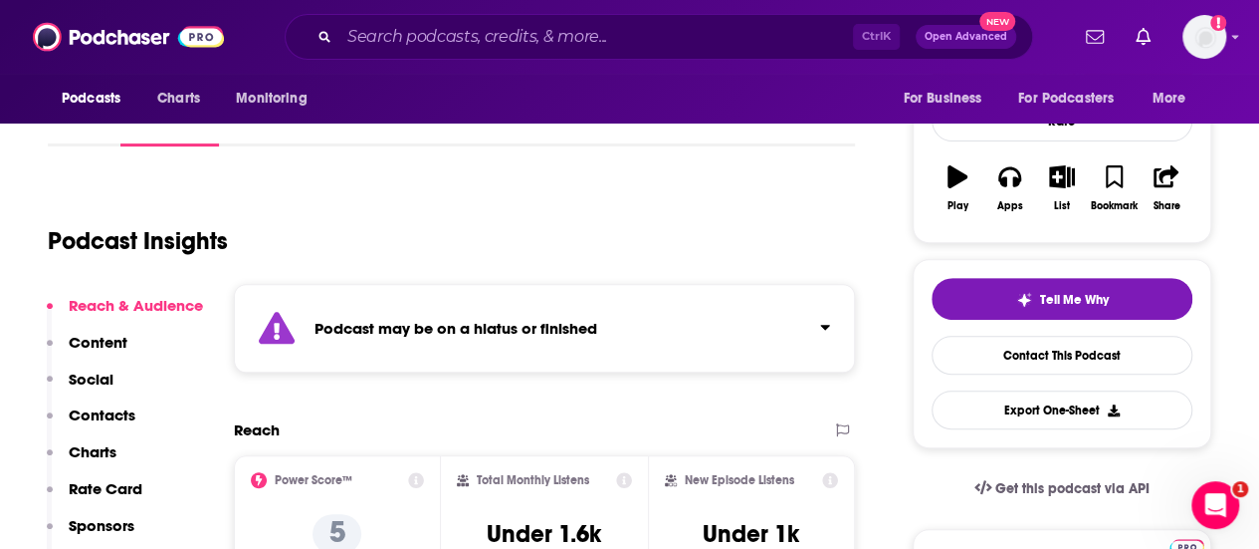  Describe the element at coordinates (751, 534) in the screenshot. I see `h3: Under 1k` at that location.